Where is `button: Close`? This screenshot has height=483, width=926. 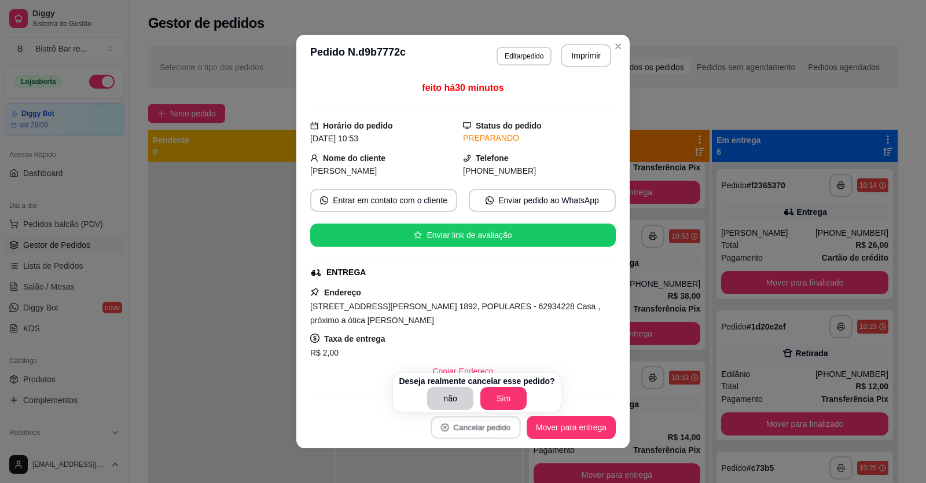 button: Close is located at coordinates (618, 46).